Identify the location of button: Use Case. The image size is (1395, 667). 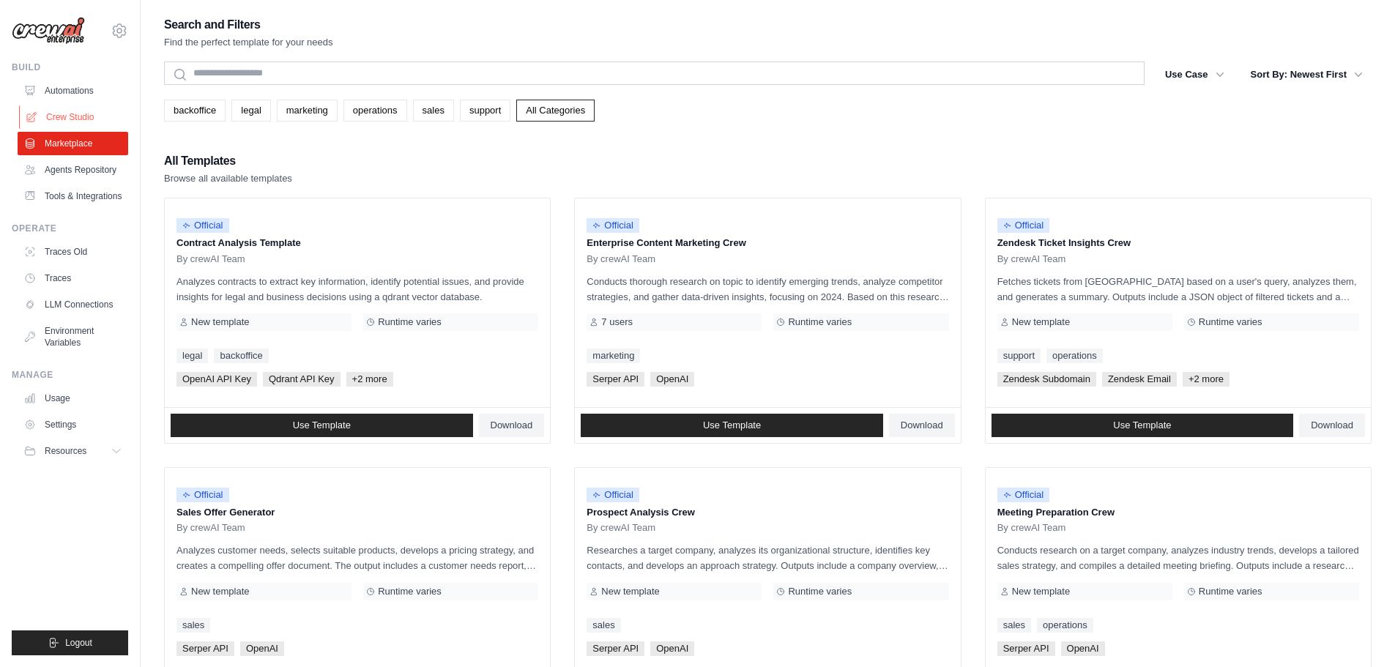
(1195, 75).